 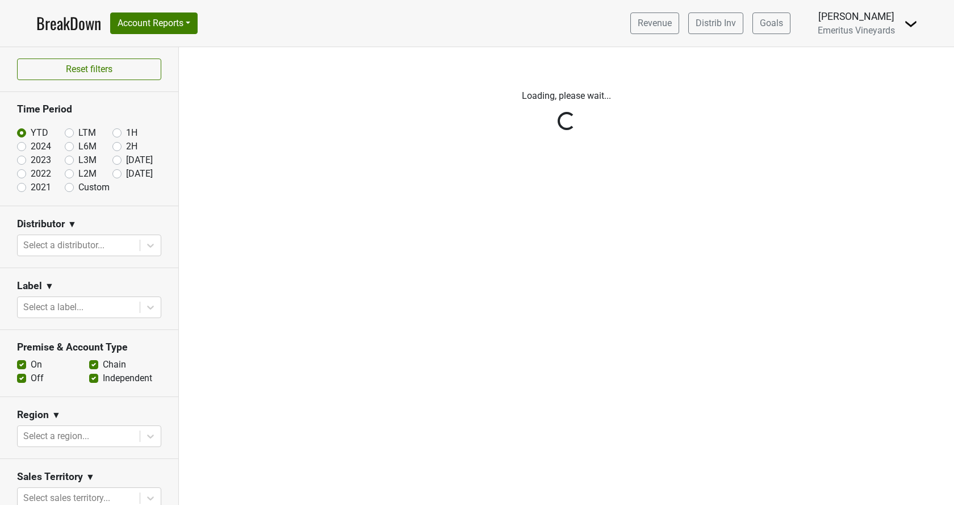 What do you see at coordinates (911, 24) in the screenshot?
I see `img: Dropdown Menu` at bounding box center [911, 24].